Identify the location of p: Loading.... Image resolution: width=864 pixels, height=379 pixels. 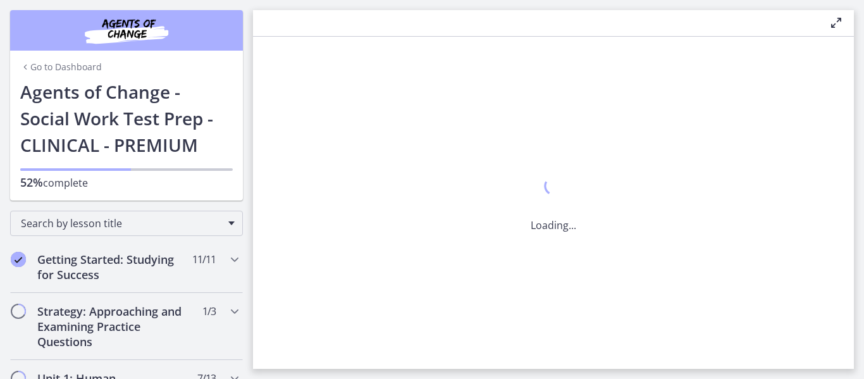
(553, 225).